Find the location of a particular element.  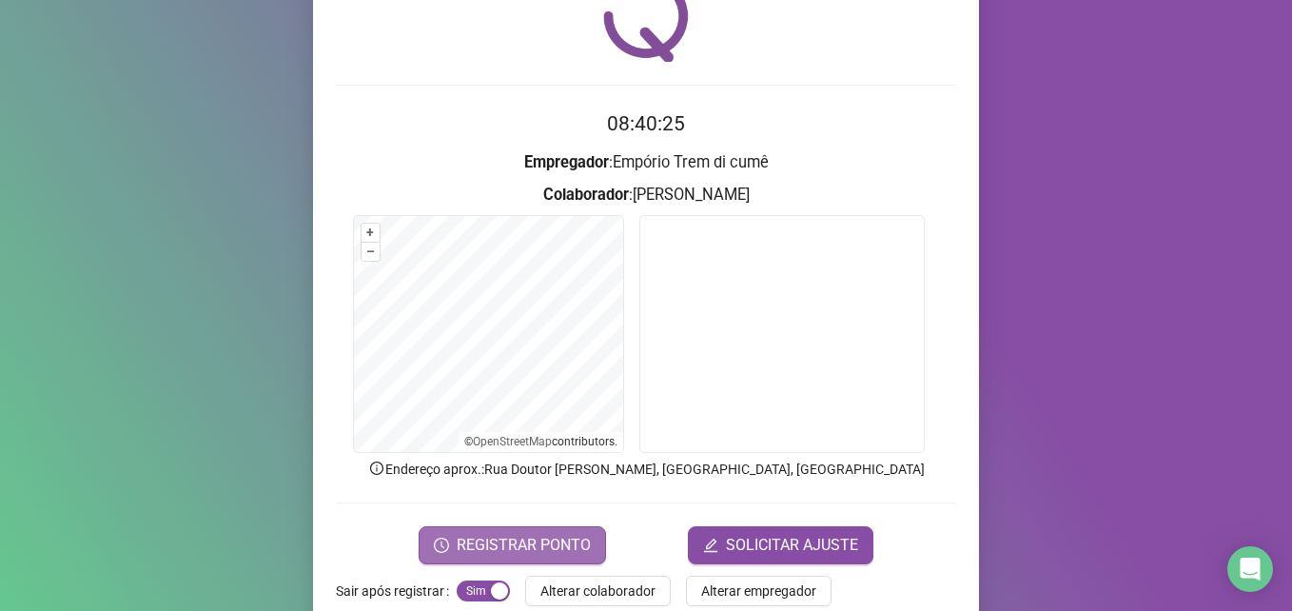

div: Open Intercom Messenger is located at coordinates (1250, 569).